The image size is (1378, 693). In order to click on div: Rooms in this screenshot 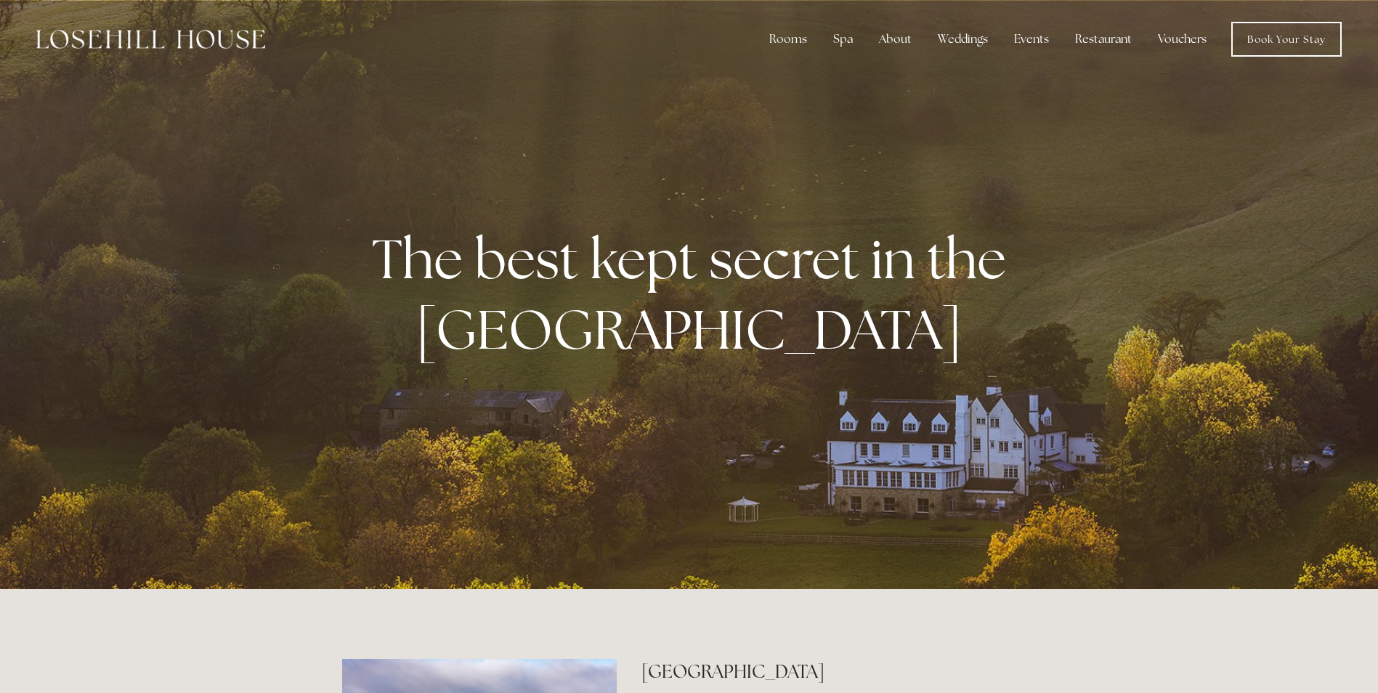, I will do `click(788, 39)`.